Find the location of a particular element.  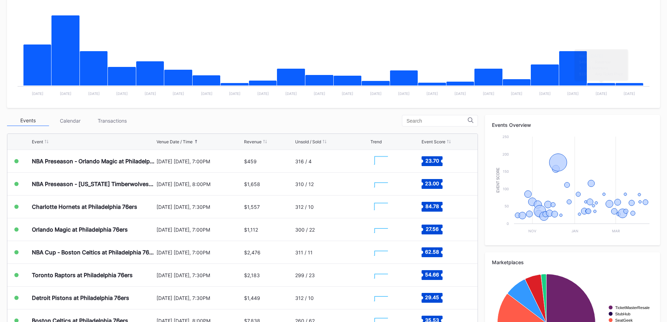

text: 27.56 is located at coordinates (432, 229).